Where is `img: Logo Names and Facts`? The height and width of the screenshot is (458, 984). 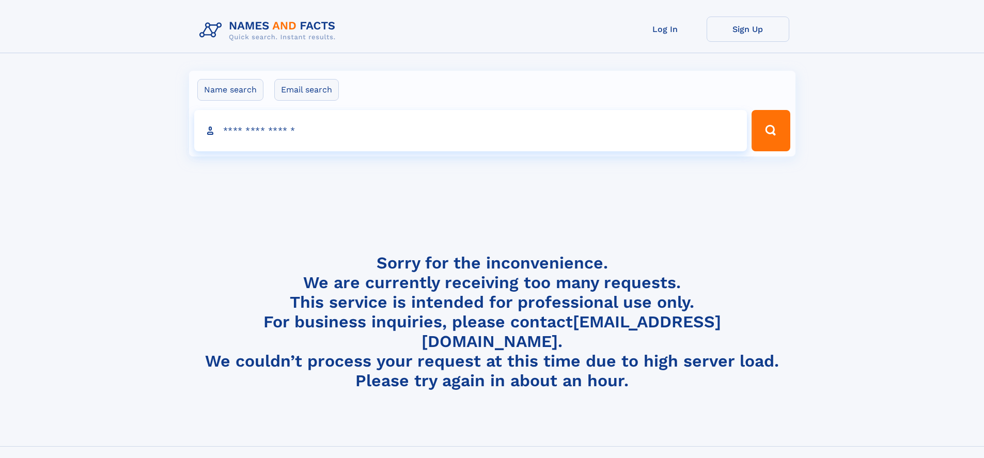
img: Logo Names and Facts is located at coordinates (270, 30).